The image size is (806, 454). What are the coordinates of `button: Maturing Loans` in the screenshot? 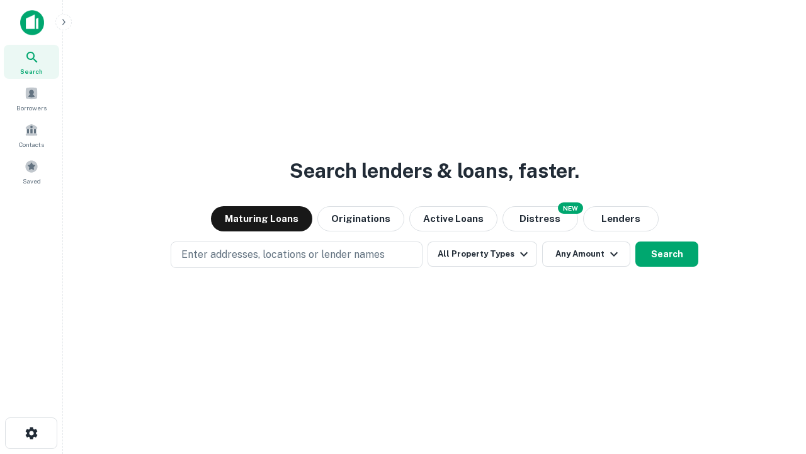 It's located at (261, 219).